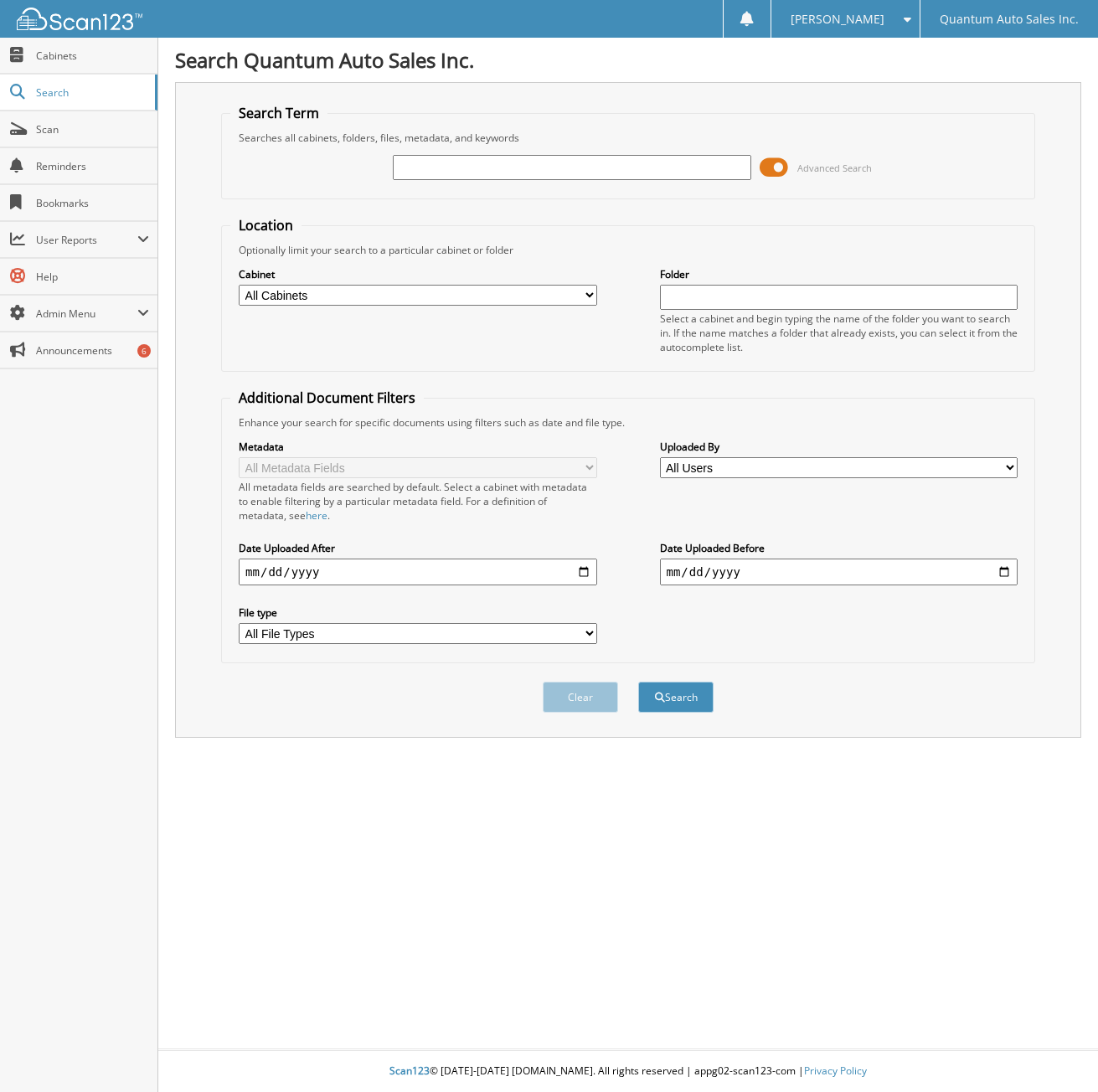 The image size is (1098, 1092). I want to click on legend: Additional Document Filters, so click(327, 398).